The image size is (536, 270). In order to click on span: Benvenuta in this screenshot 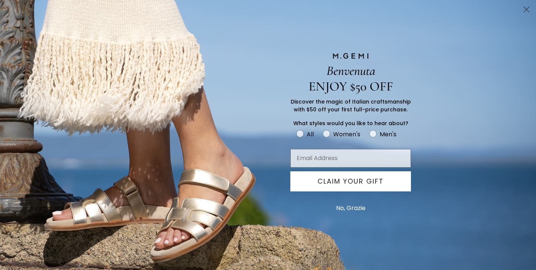, I will do `click(350, 71)`.